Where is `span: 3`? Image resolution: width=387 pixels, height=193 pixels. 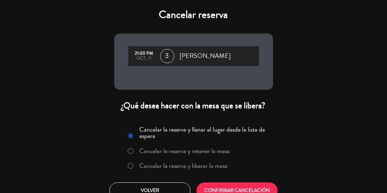 span: 3 is located at coordinates (167, 56).